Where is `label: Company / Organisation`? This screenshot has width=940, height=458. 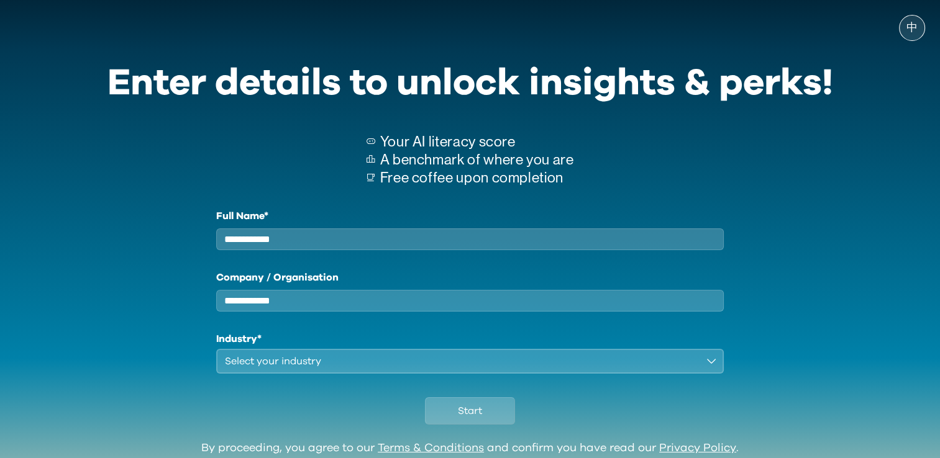
label: Company / Organisation is located at coordinates (470, 278).